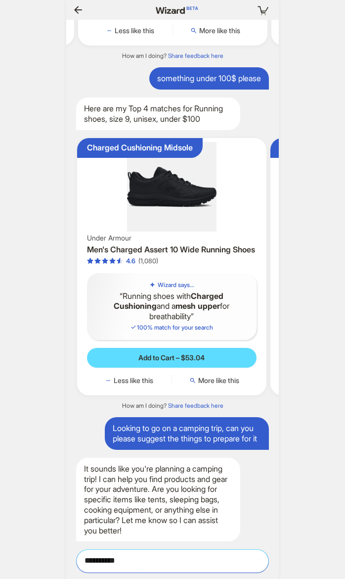 The image size is (345, 579). What do you see at coordinates (172, 358) in the screenshot?
I see `span: Add to Cart – $53.04` at bounding box center [172, 358].